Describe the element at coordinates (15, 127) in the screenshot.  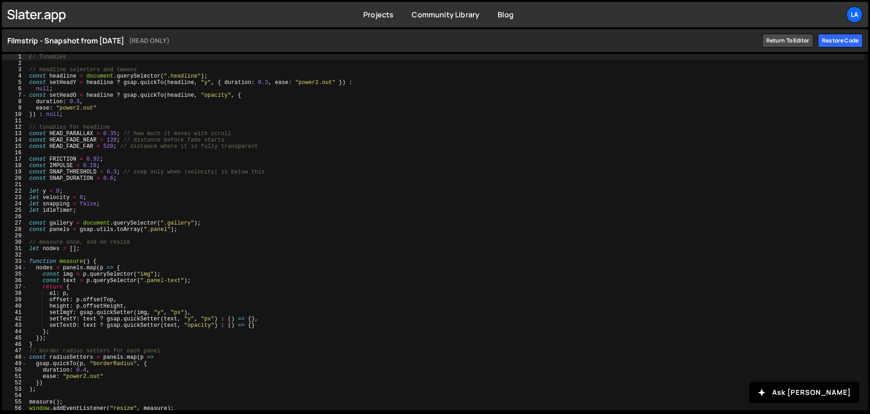
I see `div: 12` at that location.